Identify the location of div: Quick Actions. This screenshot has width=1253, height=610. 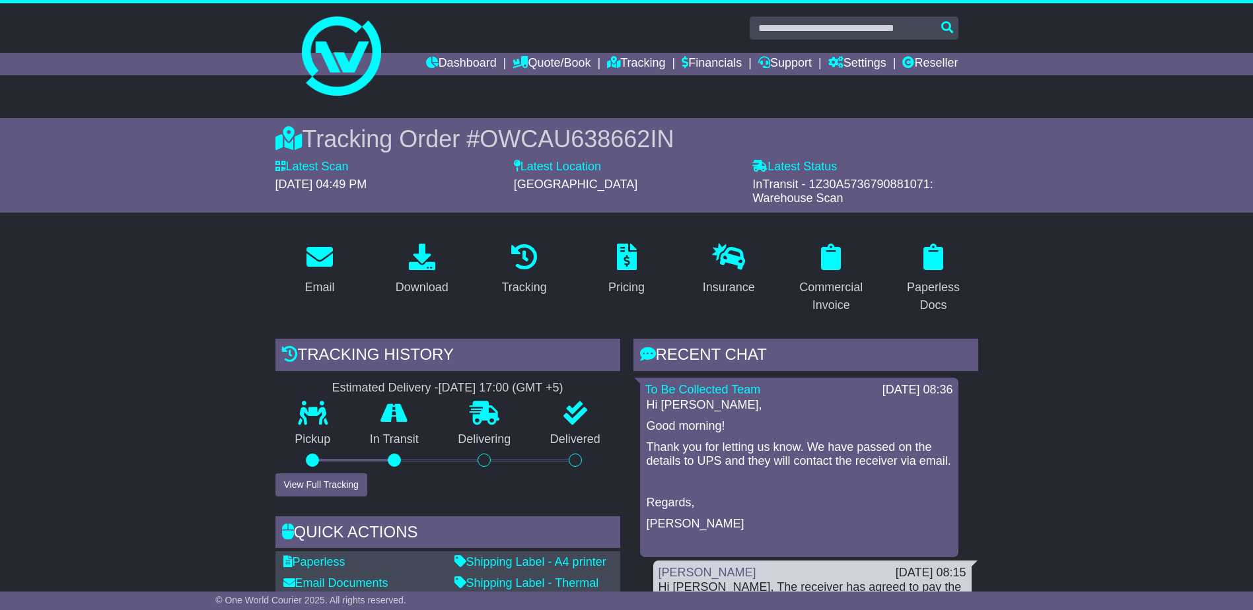
(448, 535).